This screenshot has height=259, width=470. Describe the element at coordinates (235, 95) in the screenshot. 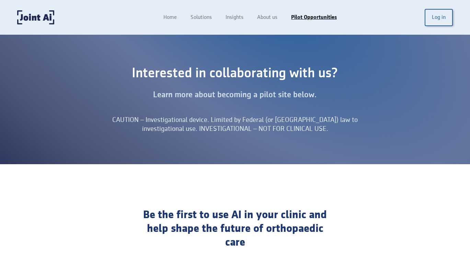

I see `div: Learn more about becoming a pilot site below.` at that location.